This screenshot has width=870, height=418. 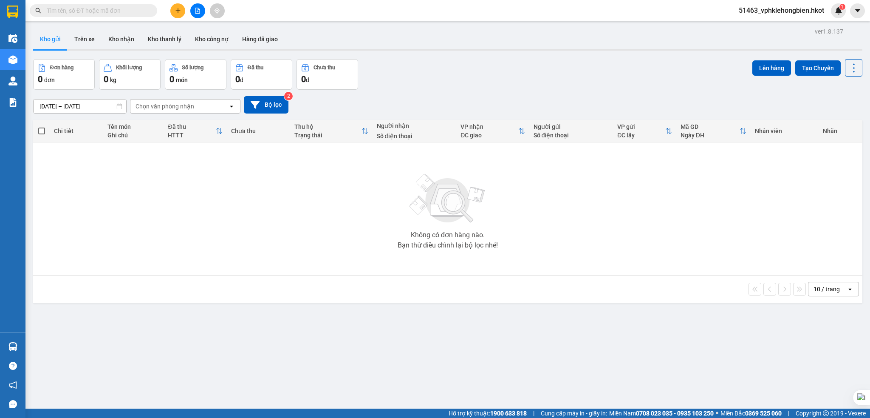 What do you see at coordinates (489, 135) in the screenshot?
I see `div: ĐC giao` at bounding box center [489, 135].